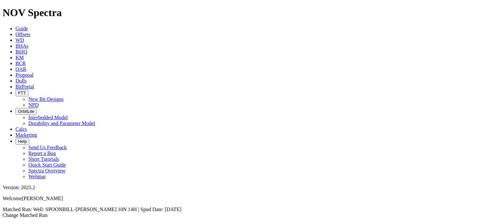  Describe the element at coordinates (24, 75) in the screenshot. I see `a: Proposal` at that location.